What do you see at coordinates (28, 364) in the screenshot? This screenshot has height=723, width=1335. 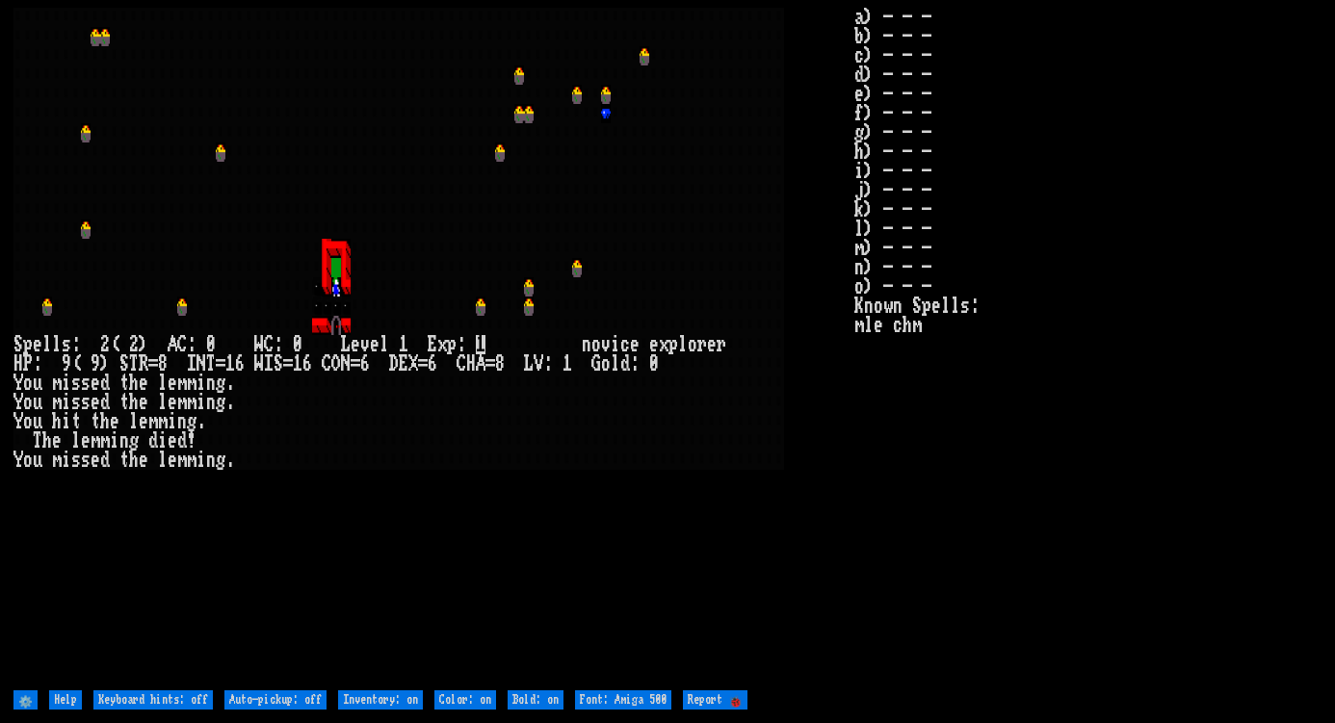 I see `div: P` at bounding box center [28, 364].